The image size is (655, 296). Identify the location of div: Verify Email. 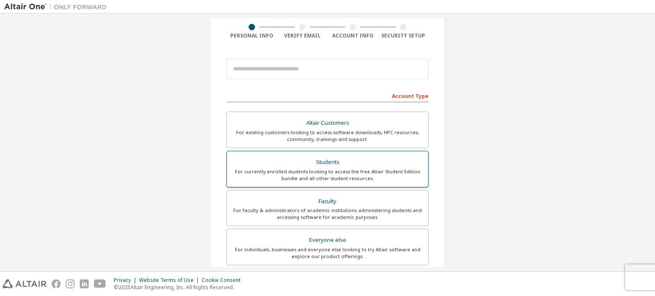
(302, 36).